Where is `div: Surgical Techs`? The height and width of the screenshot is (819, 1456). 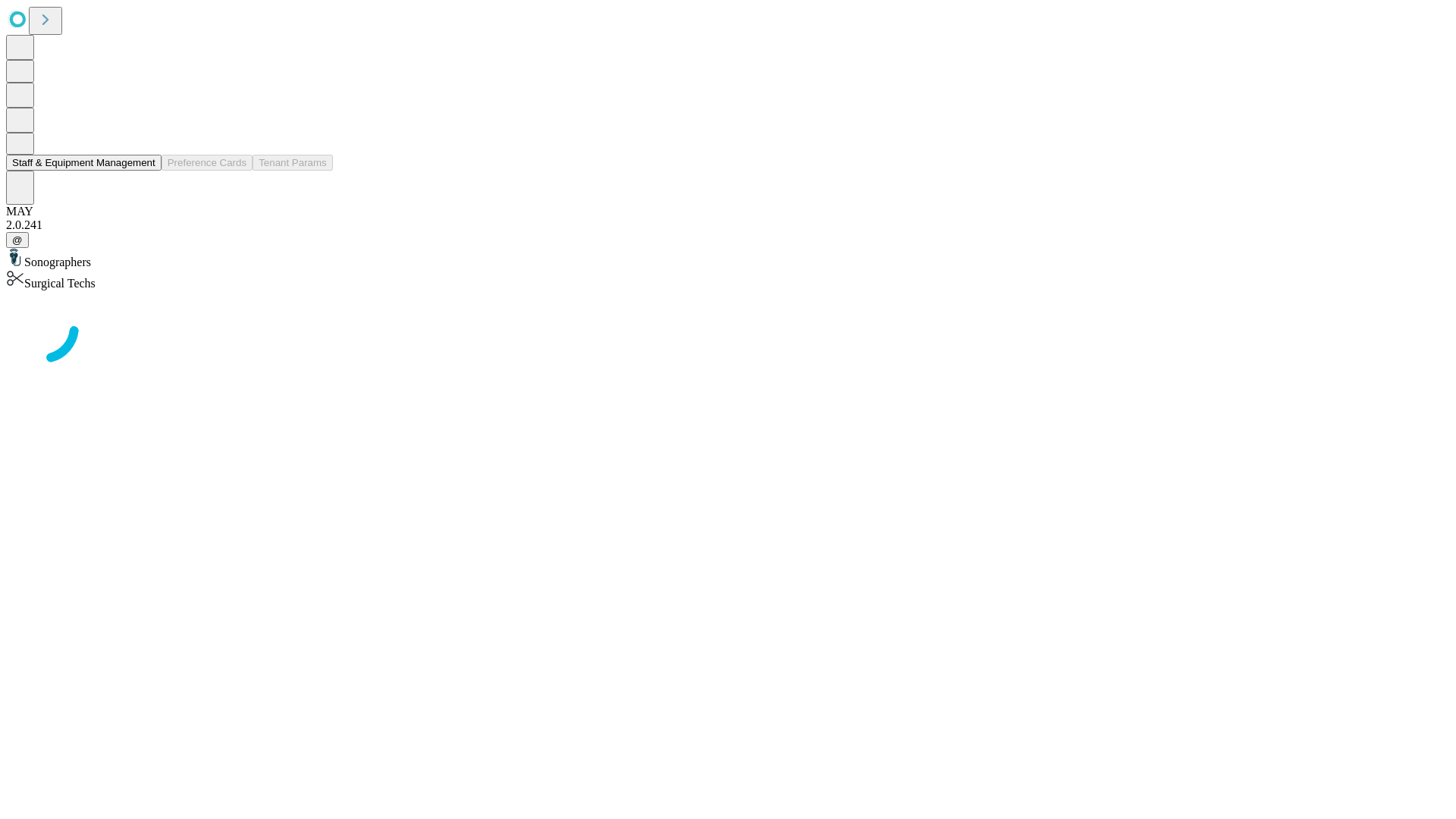
div: Surgical Techs is located at coordinates (728, 280).